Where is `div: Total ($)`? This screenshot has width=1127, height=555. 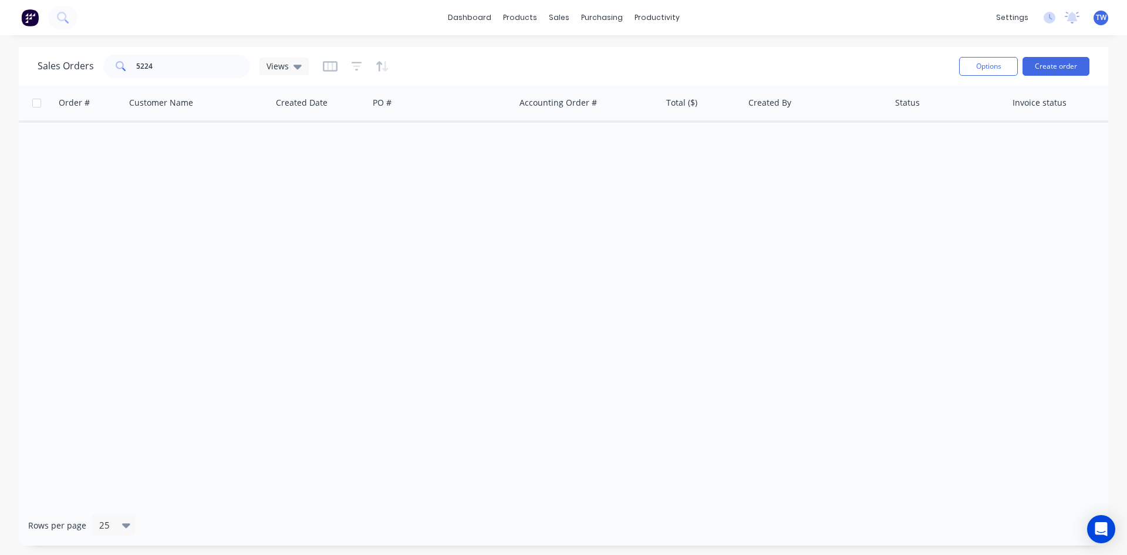 div: Total ($) is located at coordinates (681, 103).